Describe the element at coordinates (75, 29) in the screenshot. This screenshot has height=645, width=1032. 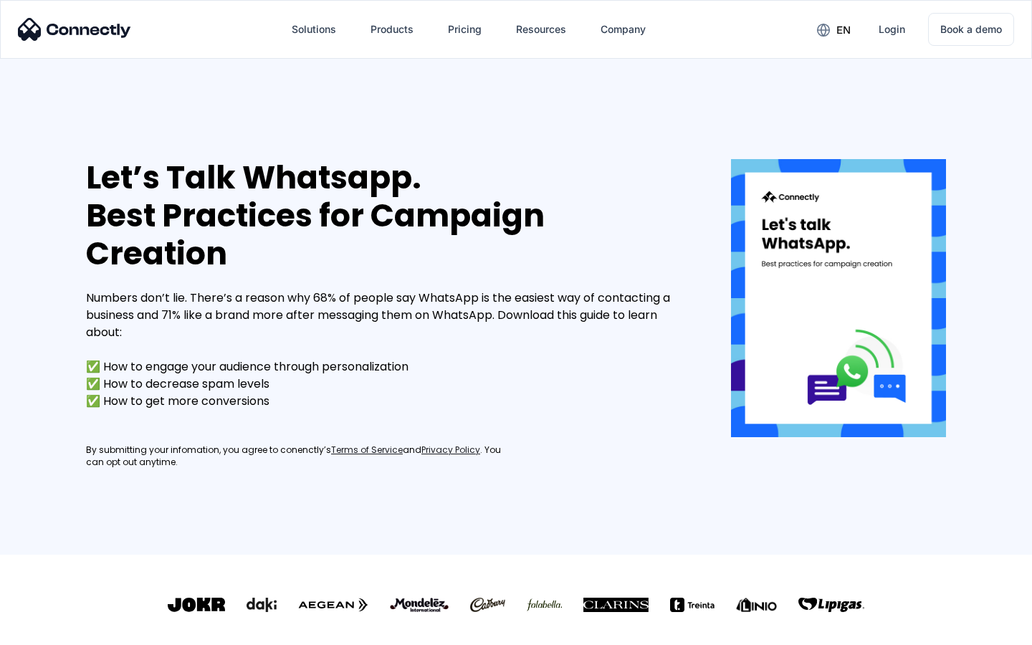
I see `img: Connectly Logo` at that location.